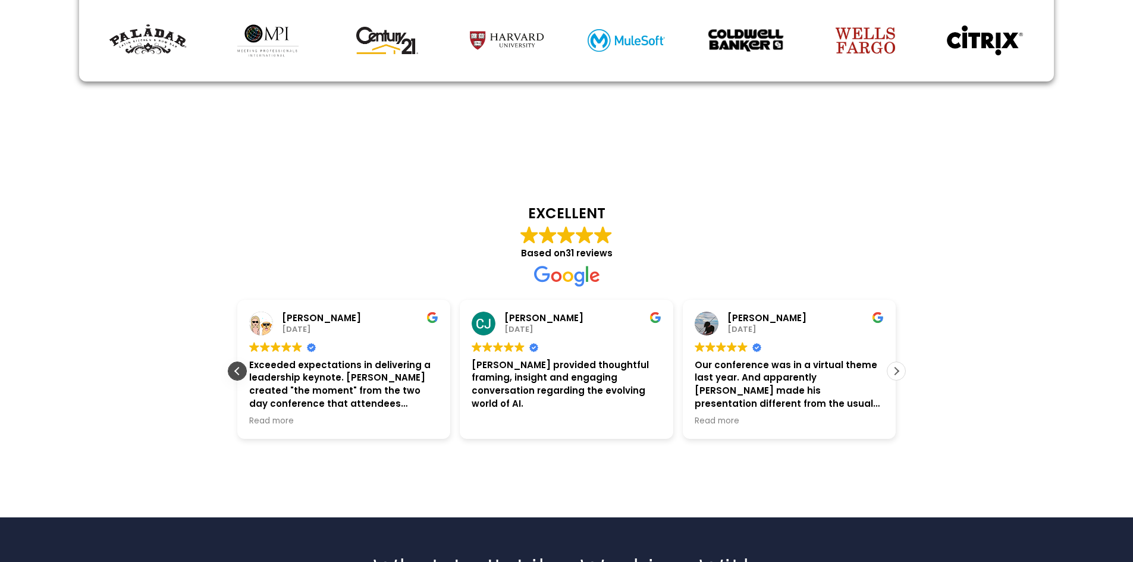 The height and width of the screenshot is (562, 1133). What do you see at coordinates (567, 253) in the screenshot?
I see `span: Based on` at bounding box center [567, 253].